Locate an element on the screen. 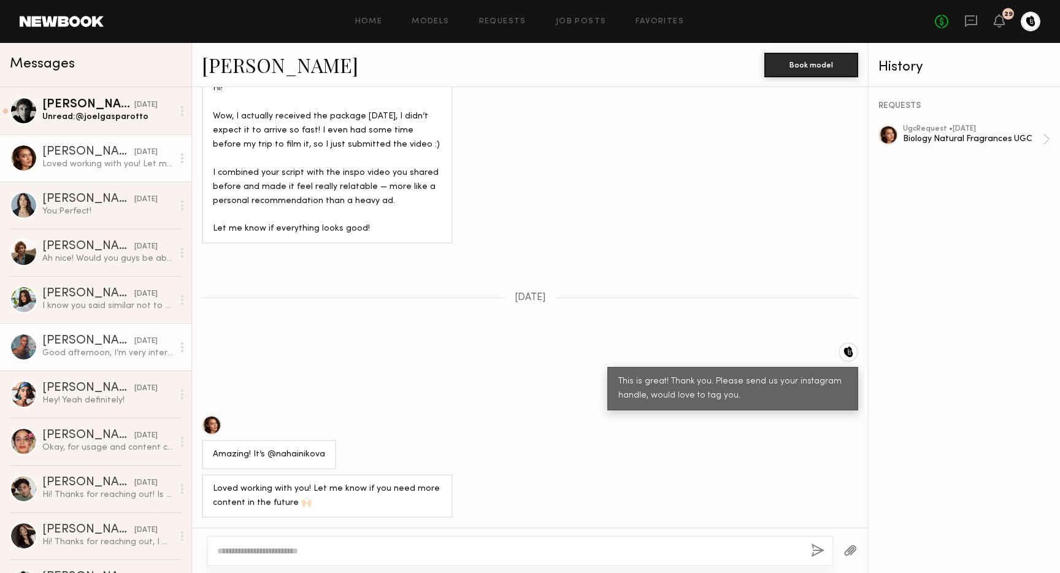 The image size is (1060, 573). a: Models is located at coordinates (430, 21).